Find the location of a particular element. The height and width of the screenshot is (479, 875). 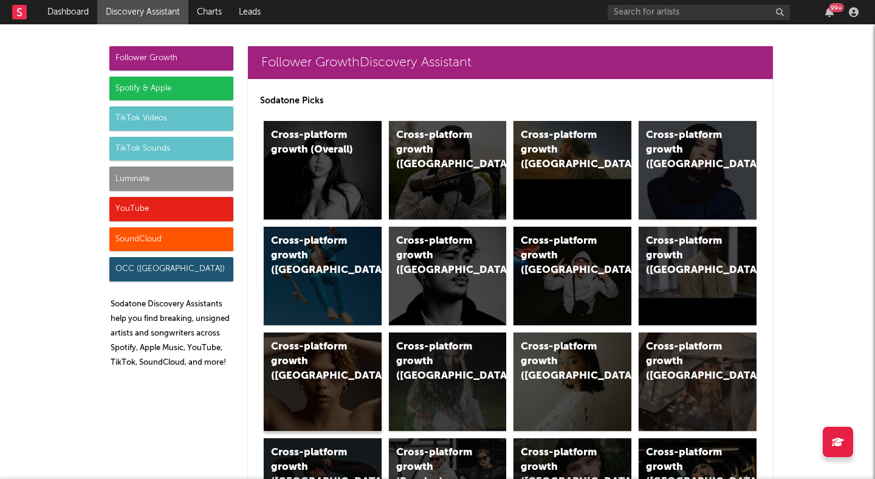

div: YouTube is located at coordinates (171, 209).